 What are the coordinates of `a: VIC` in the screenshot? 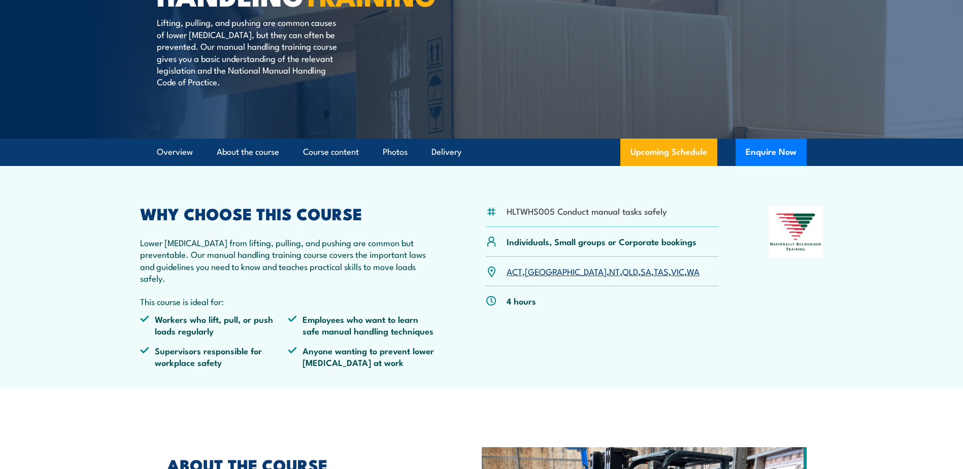 It's located at (677, 271).